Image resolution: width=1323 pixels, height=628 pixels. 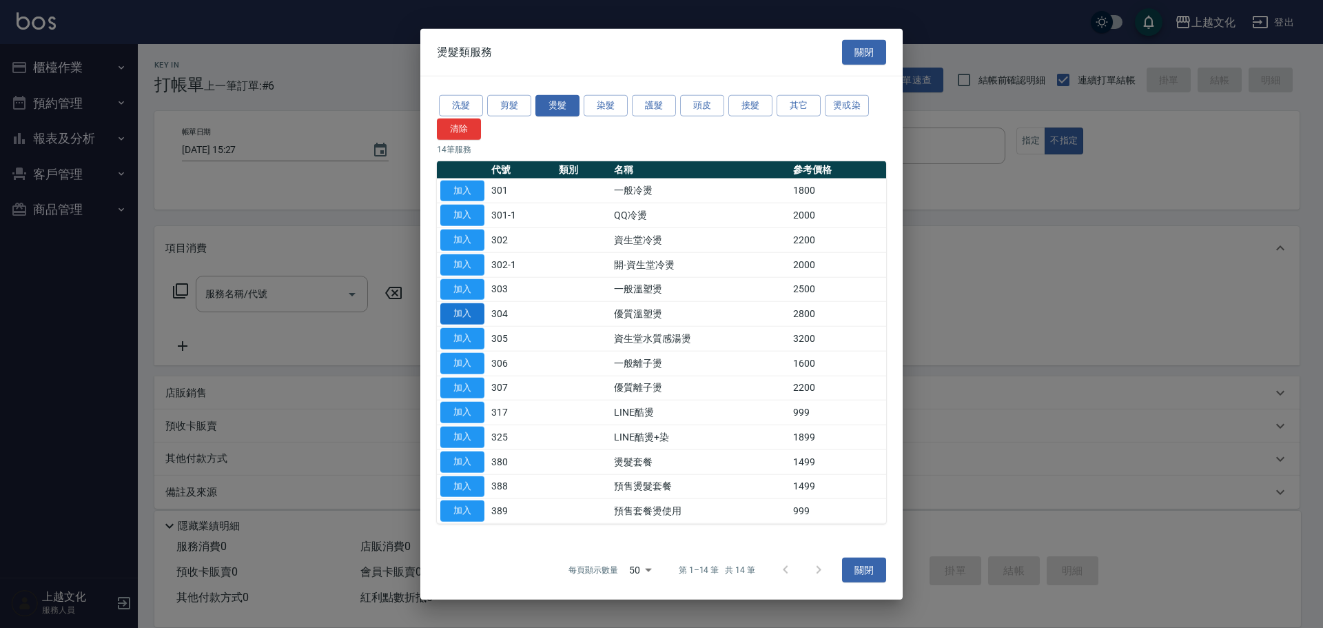 What do you see at coordinates (522, 191) in the screenshot?
I see `td: 301` at bounding box center [522, 191].